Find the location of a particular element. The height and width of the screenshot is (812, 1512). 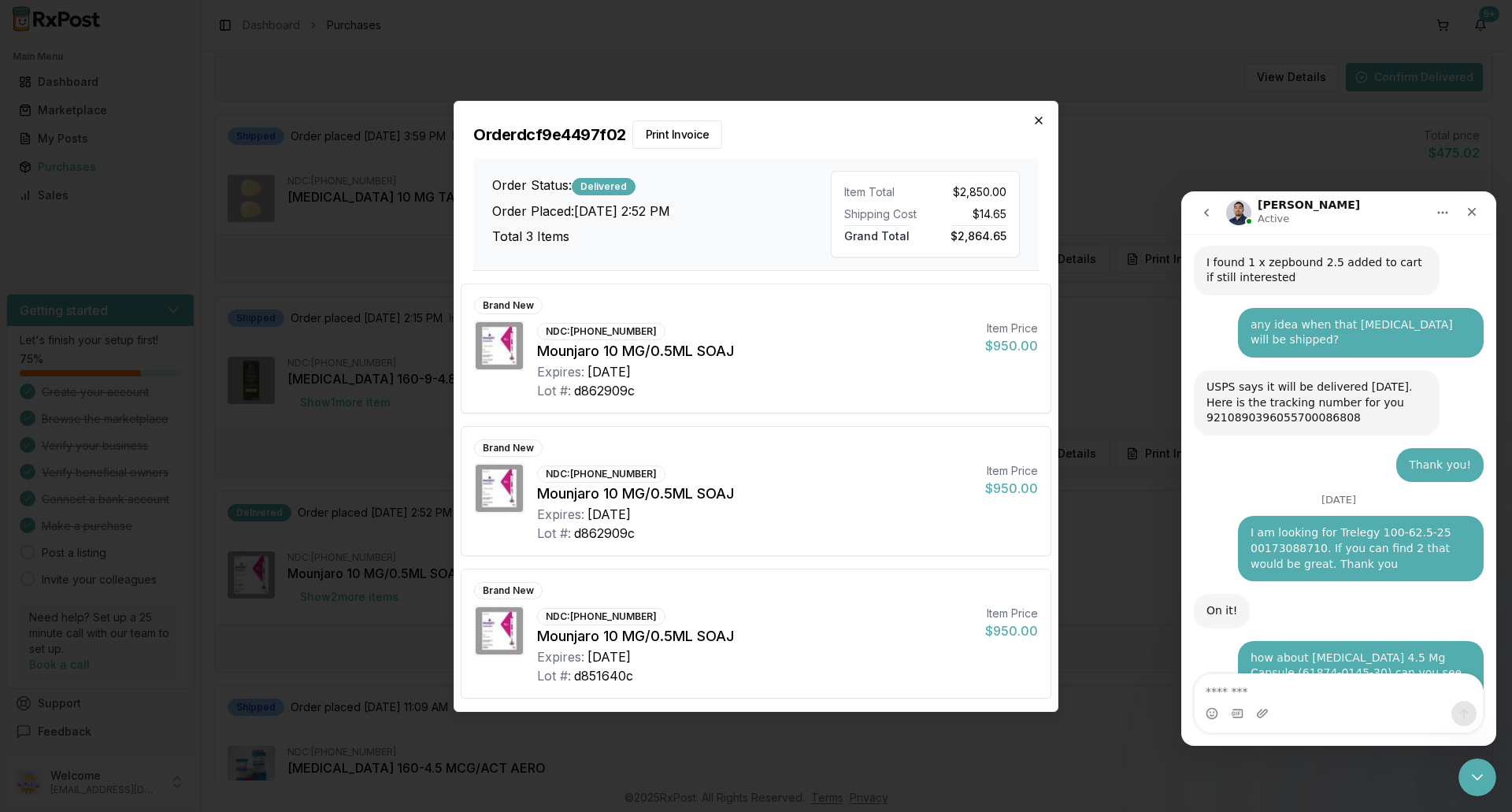

h3: Order Status: is located at coordinates (662, 185).